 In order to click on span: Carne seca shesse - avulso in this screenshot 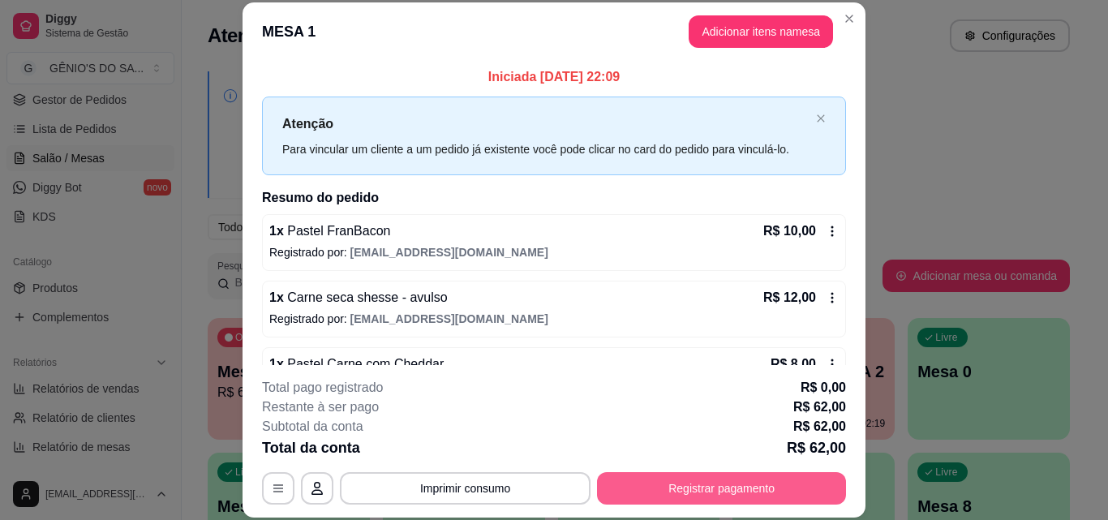, I will do `click(366, 297)`.